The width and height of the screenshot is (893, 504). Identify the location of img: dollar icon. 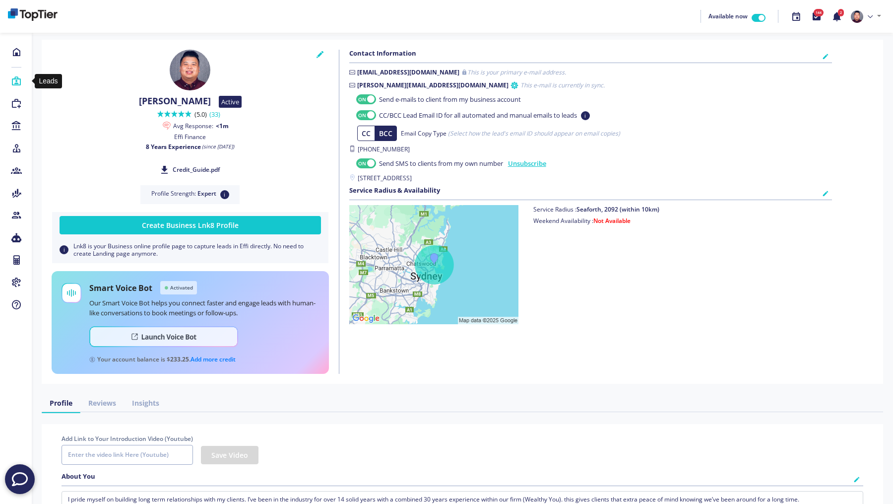
(92, 359).